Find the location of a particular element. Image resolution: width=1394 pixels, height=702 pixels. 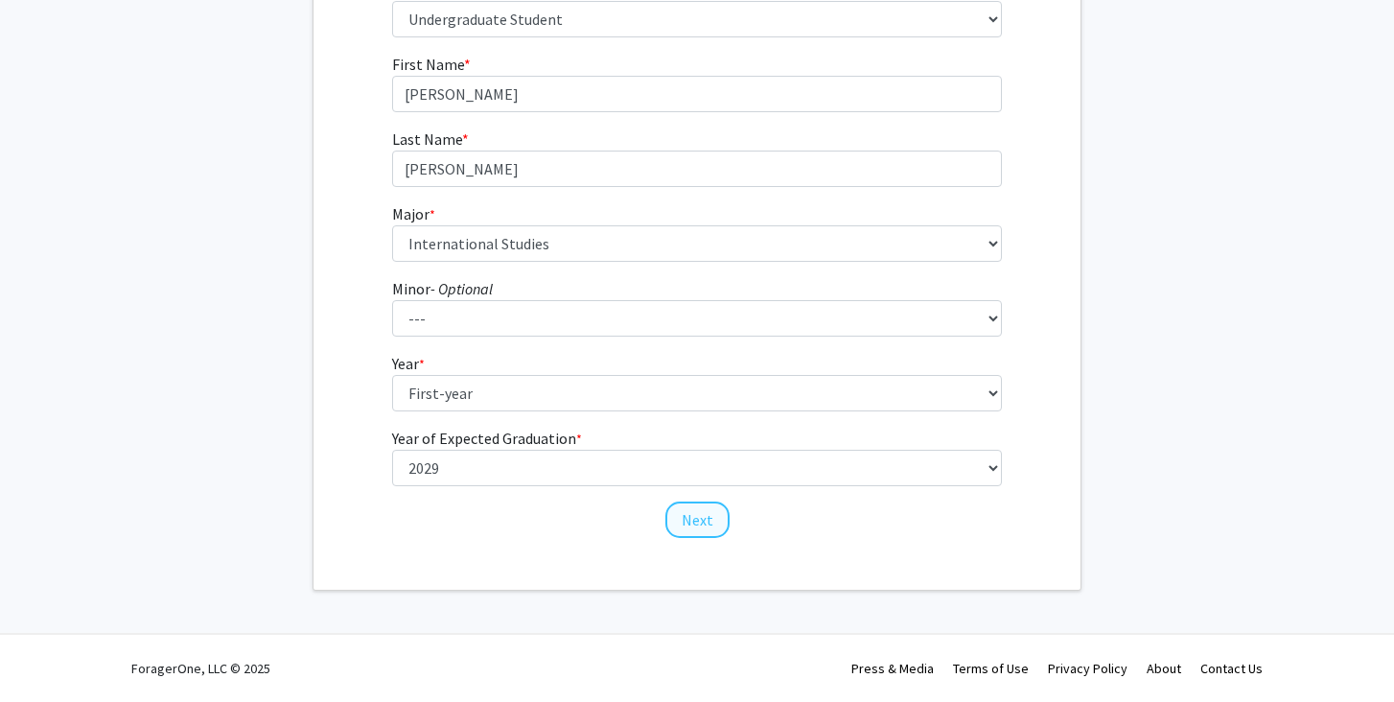

label: Minor is located at coordinates (442, 289).